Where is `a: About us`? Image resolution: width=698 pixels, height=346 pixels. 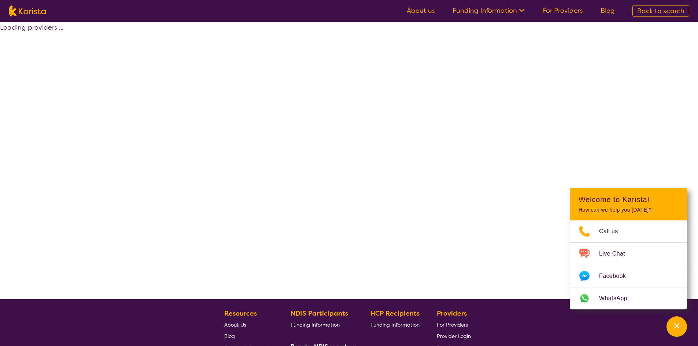 a: About us is located at coordinates (421, 11).